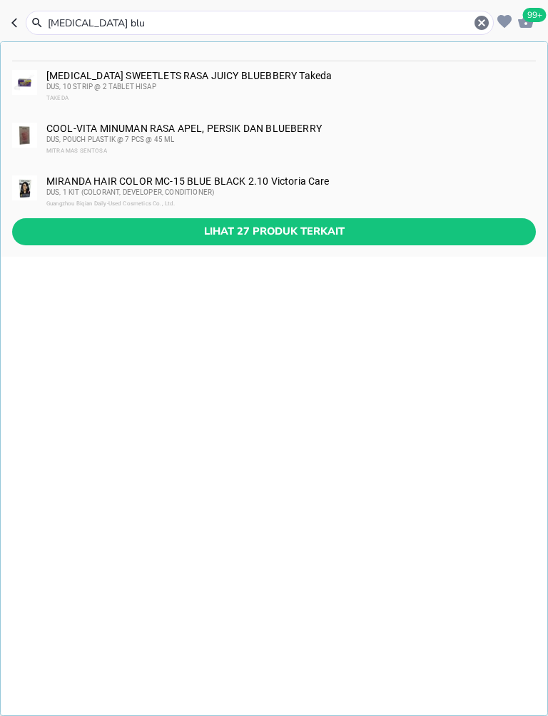 This screenshot has height=716, width=548. Describe the element at coordinates (290, 140) in the screenshot. I see `div: COOL-VITA MINUMAN RASA APEL, PERSIK DAN BLUEBERRY` at that location.